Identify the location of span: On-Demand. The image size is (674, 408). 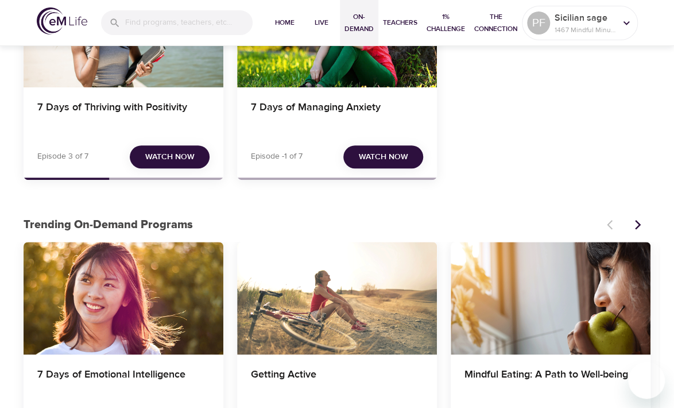
(359, 23).